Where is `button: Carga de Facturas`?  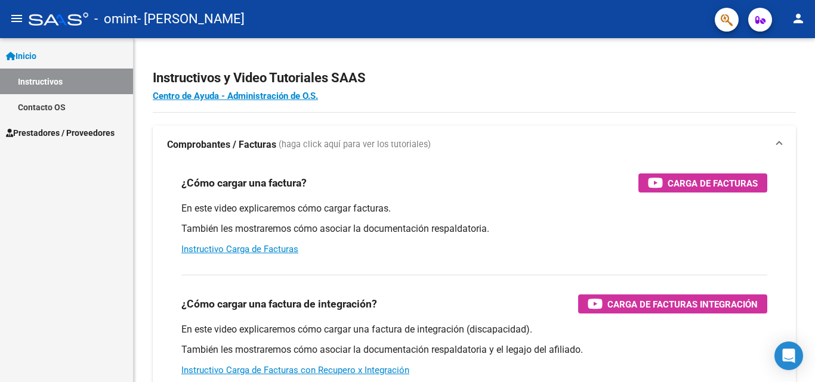
button: Carga de Facturas is located at coordinates (703, 183).